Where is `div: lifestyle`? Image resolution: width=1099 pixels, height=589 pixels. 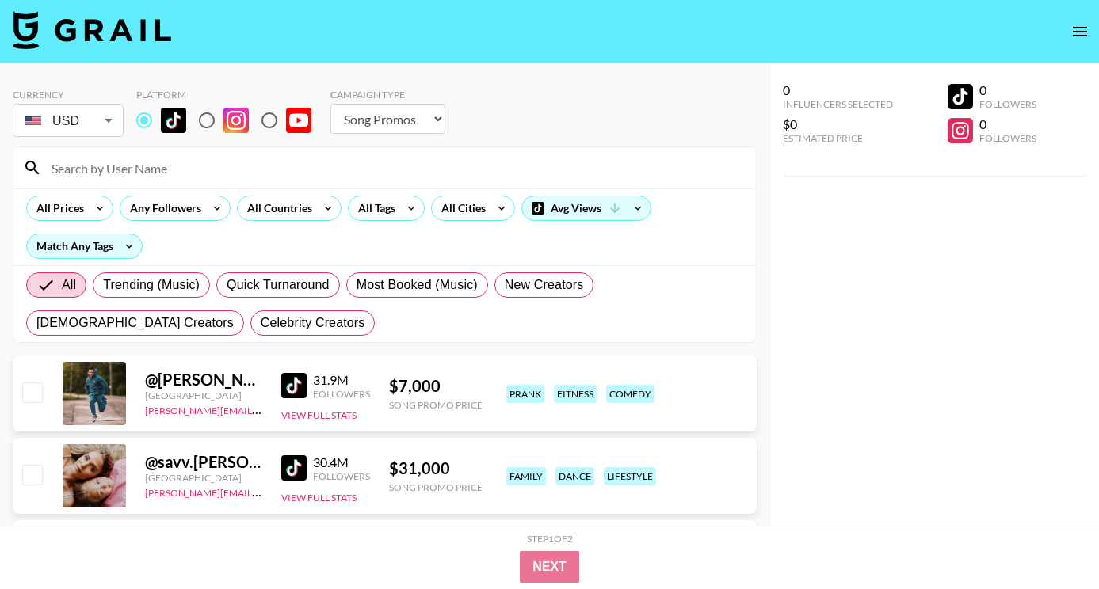 div: lifestyle is located at coordinates (630, 476).